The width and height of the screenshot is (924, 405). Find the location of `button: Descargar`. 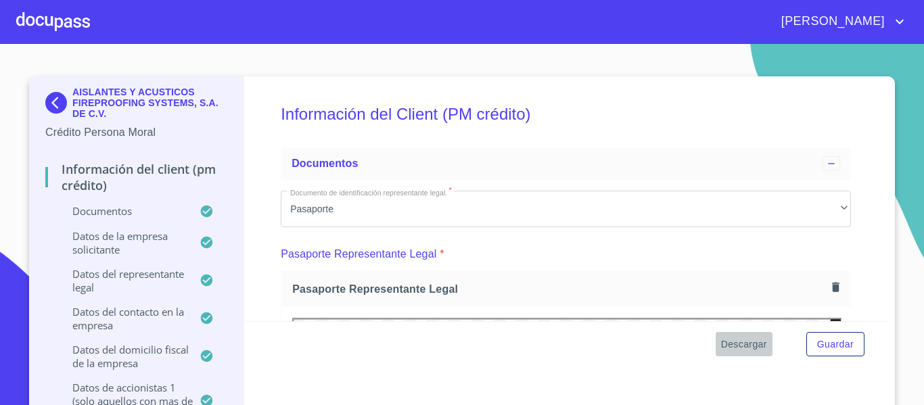

button: Descargar is located at coordinates (744, 344).